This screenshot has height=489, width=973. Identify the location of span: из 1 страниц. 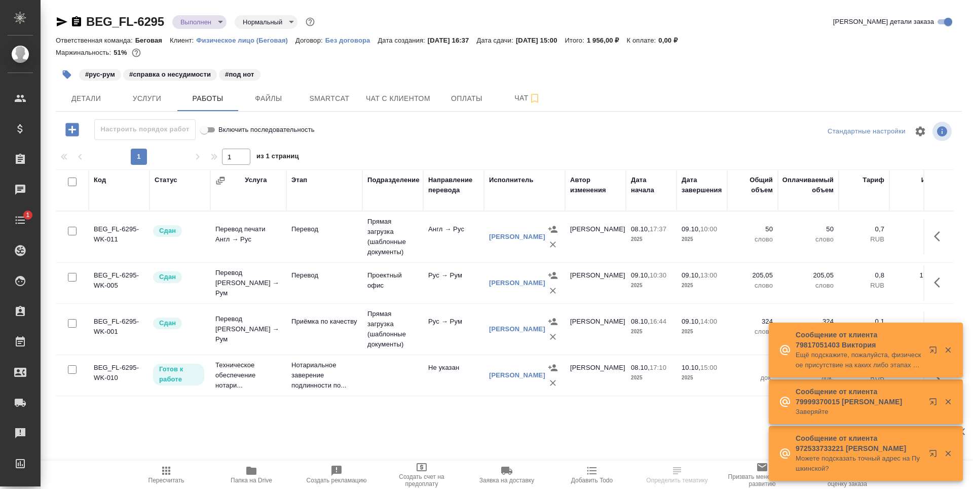
(278, 157).